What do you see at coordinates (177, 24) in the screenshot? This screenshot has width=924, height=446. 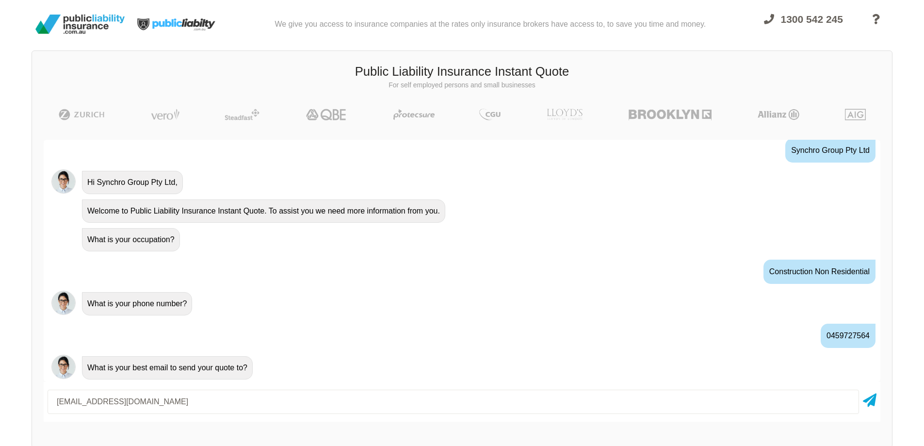 I see `img: Public Liability Insurance Light` at bounding box center [177, 24].